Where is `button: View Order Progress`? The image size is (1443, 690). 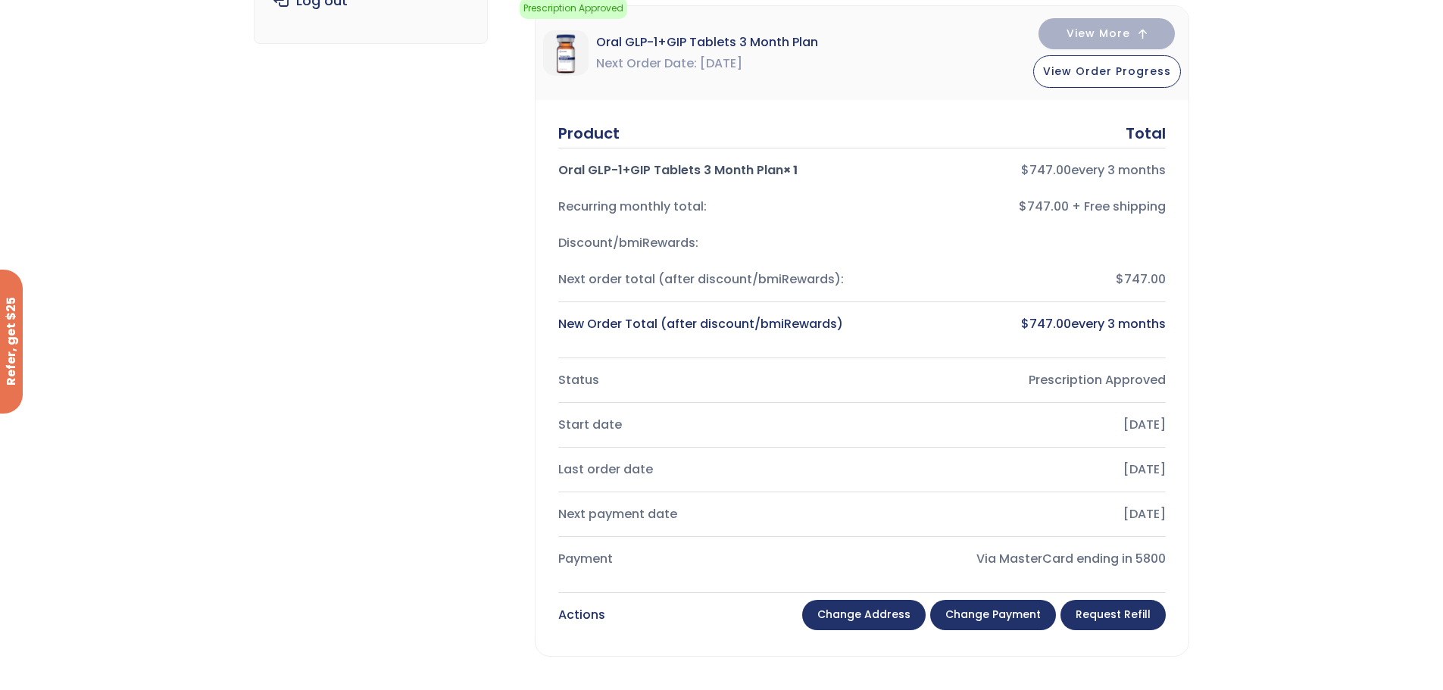
button: View Order Progress is located at coordinates (1107, 71).